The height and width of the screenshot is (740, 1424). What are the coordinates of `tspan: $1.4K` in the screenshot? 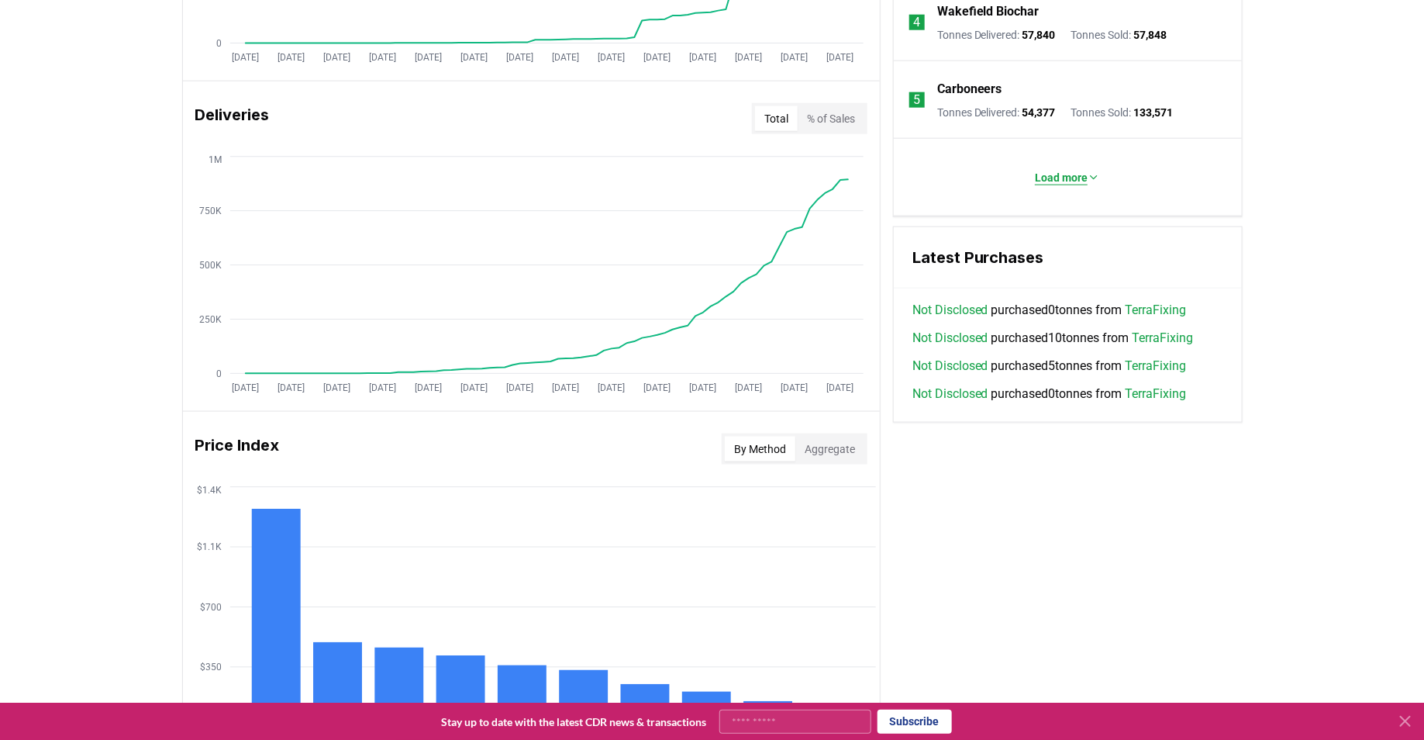 It's located at (209, 490).